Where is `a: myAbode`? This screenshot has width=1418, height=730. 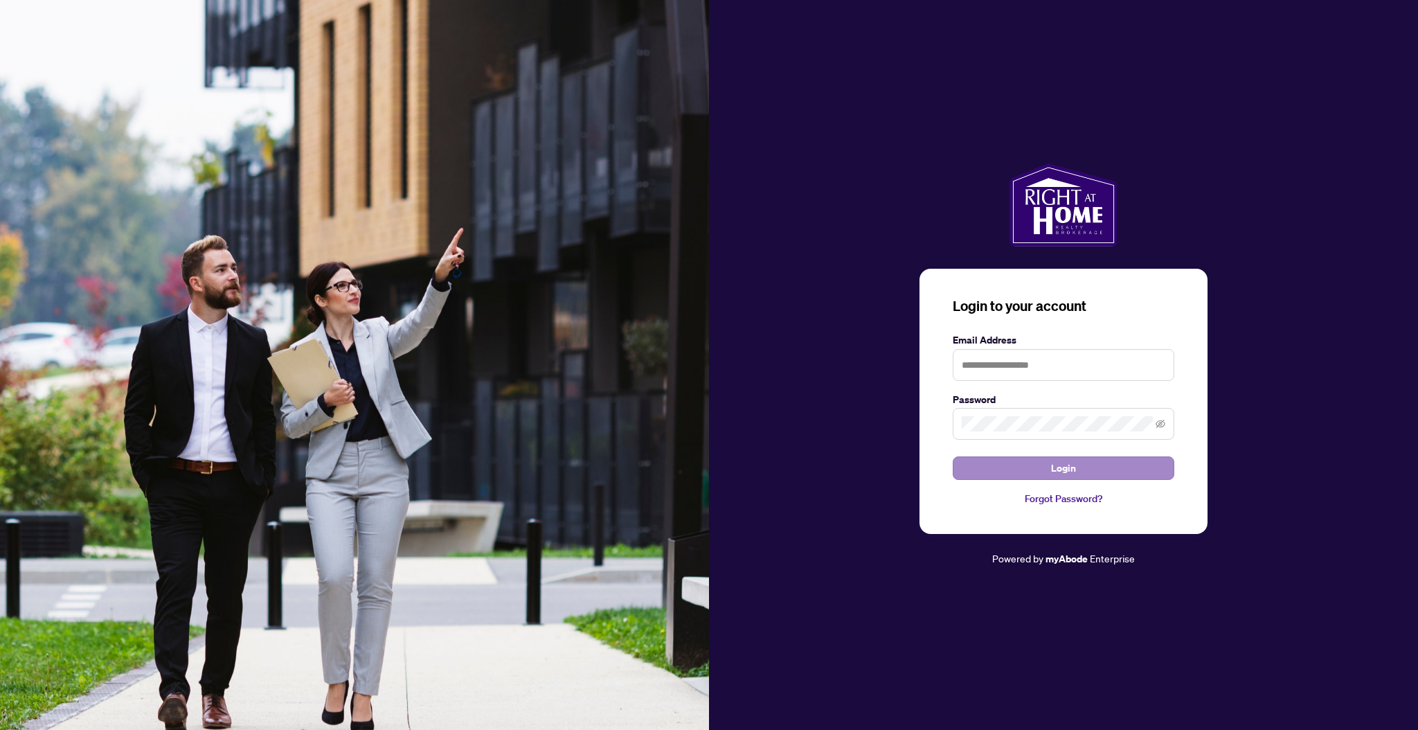
a: myAbode is located at coordinates (1066, 559).